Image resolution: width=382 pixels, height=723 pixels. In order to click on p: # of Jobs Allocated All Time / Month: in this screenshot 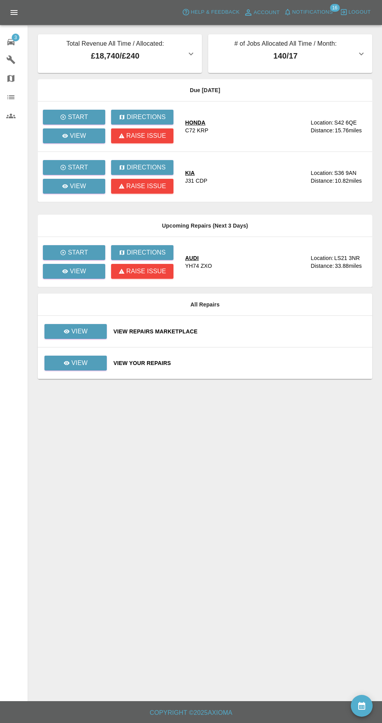, I will do `click(286, 44)`.